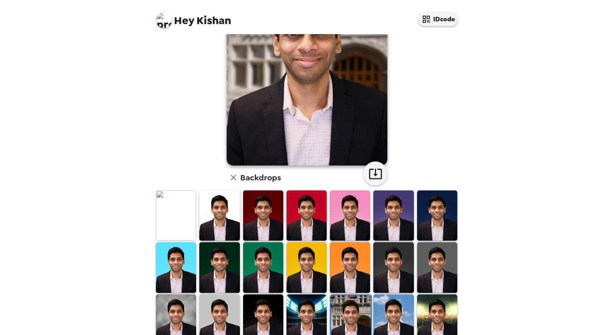 The width and height of the screenshot is (614, 335). I want to click on img: Original, so click(176, 215).